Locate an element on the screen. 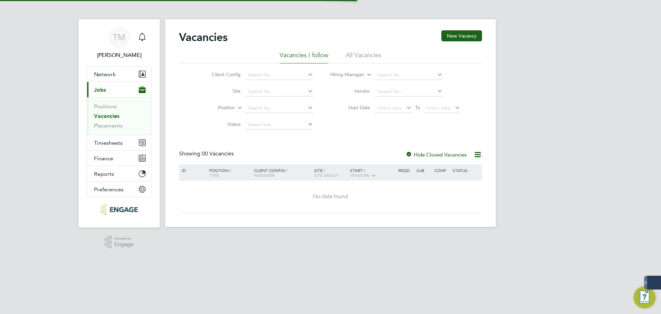 The width and height of the screenshot is (661, 314). div: Site / is located at coordinates (330, 172).